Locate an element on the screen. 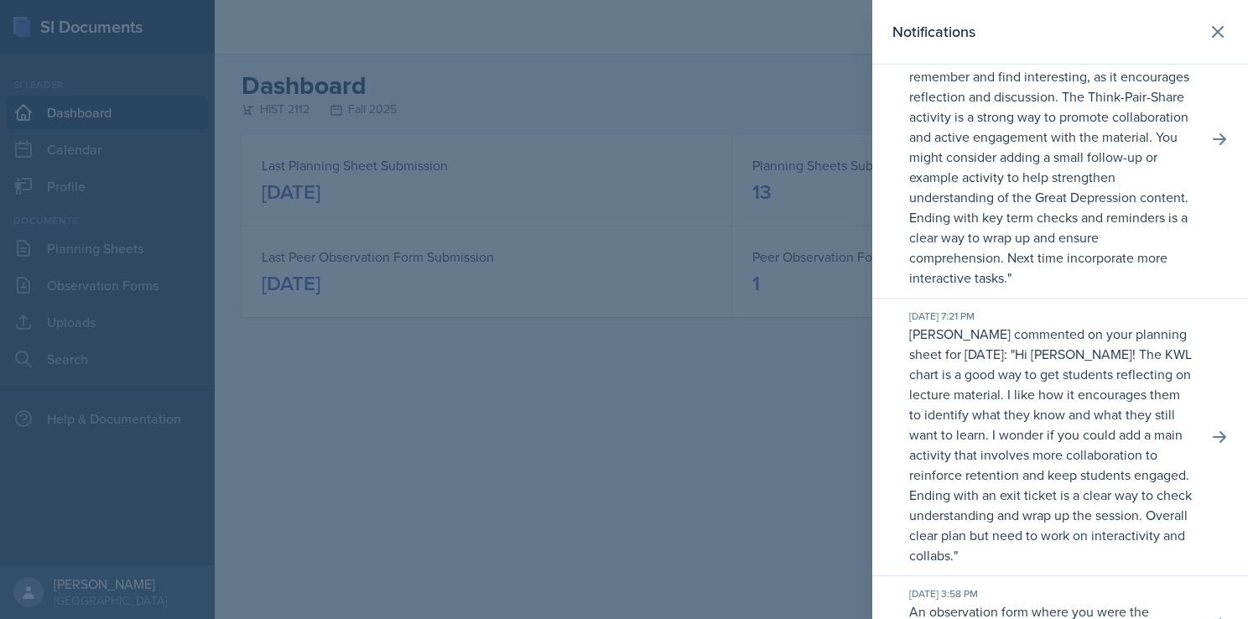 This screenshot has height=619, width=1248. h2: Notifications is located at coordinates (934, 32).